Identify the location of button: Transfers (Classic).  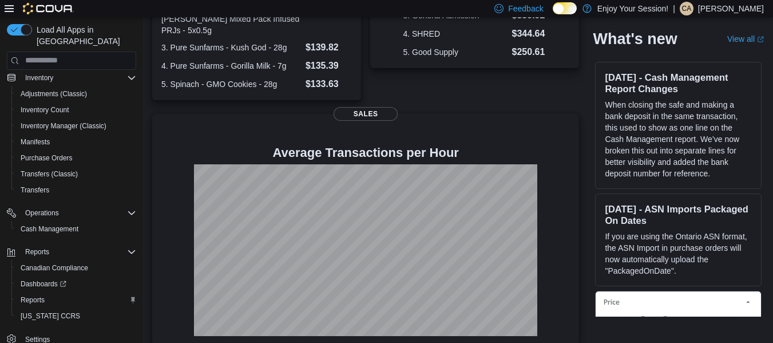
(76, 174).